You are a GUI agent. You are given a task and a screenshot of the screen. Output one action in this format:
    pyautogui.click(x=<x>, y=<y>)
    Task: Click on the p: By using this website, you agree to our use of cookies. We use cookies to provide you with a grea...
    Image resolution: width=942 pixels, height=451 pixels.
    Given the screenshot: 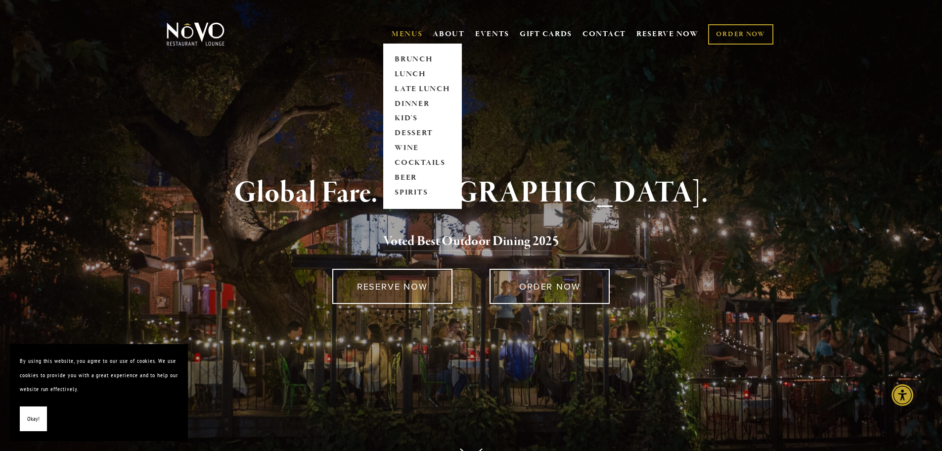 What is the action you would take?
    pyautogui.click(x=99, y=375)
    